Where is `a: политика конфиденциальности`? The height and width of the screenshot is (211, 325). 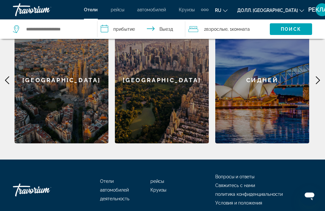
a: политика конфиденциальности is located at coordinates (249, 194).